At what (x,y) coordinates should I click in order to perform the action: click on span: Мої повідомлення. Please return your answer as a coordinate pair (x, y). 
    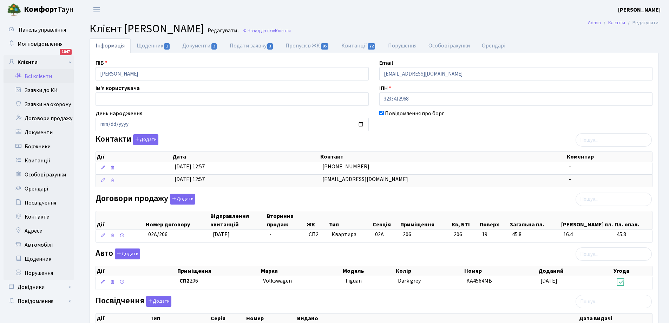
    Looking at the image, I should click on (40, 44).